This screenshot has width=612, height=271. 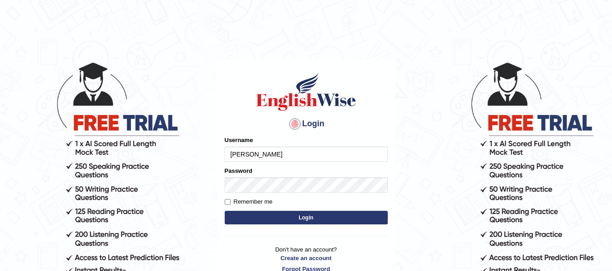 What do you see at coordinates (306, 92) in the screenshot?
I see `img: Logo of English Wise sign in for intelligent practice with AI` at bounding box center [306, 92].